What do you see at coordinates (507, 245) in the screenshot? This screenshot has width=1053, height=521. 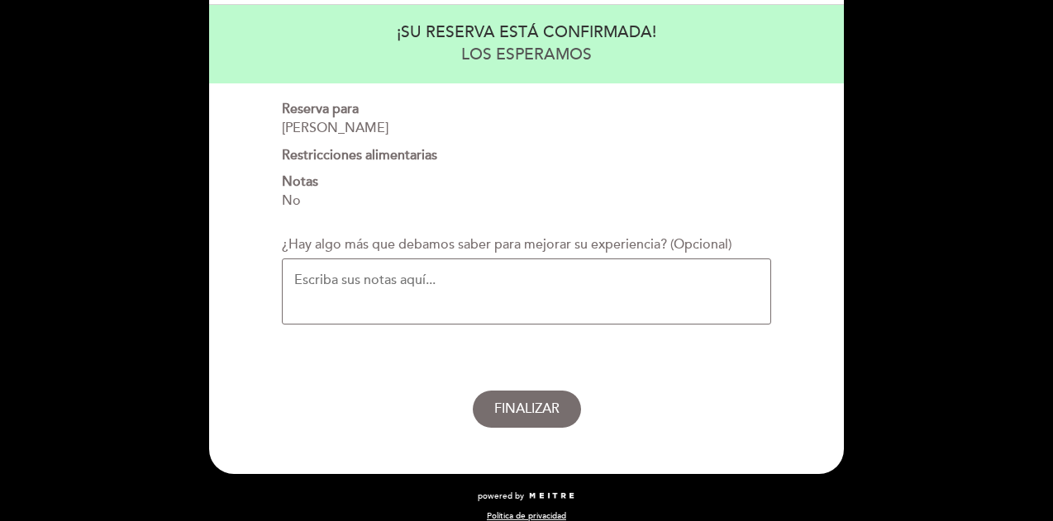 I see `label: ¿Hay algo más que debamos saber para mejorar su experiencia? (Opcional)` at bounding box center [507, 245].